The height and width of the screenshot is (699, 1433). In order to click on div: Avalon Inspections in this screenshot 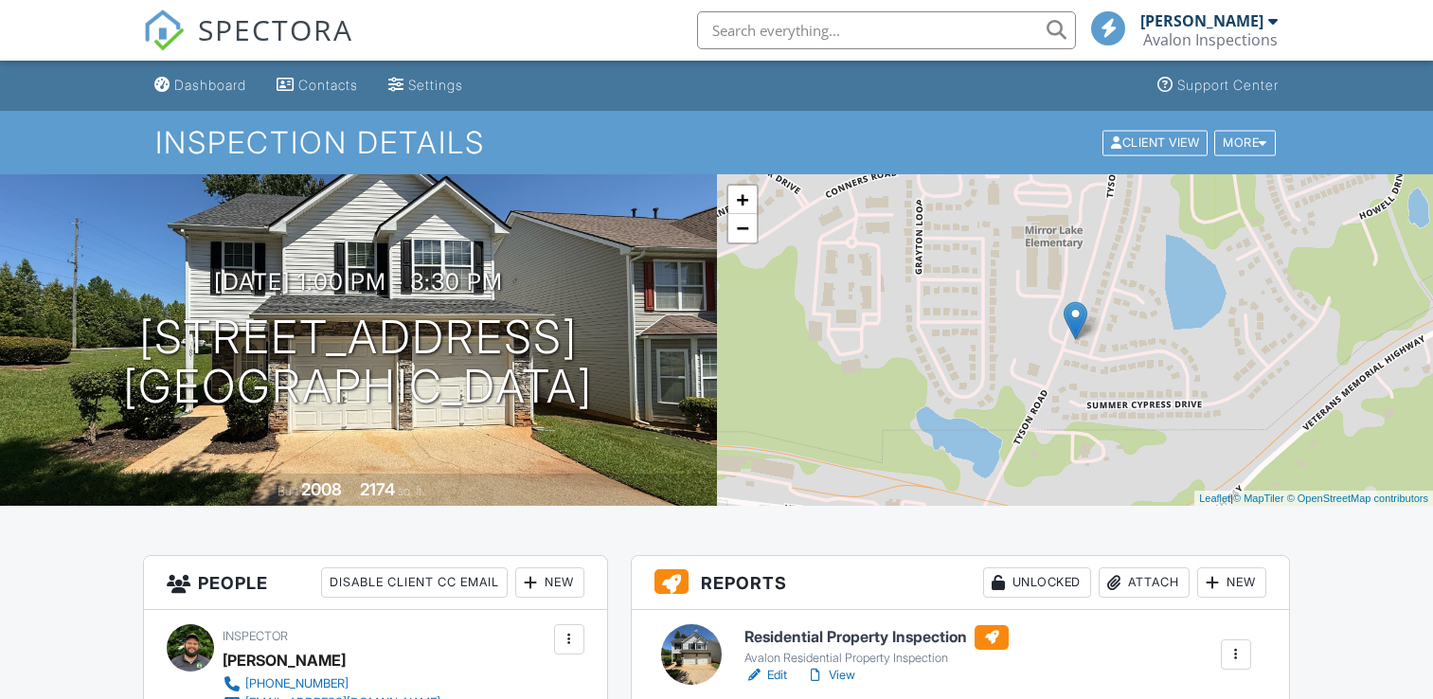, I will do `click(1211, 40)`.